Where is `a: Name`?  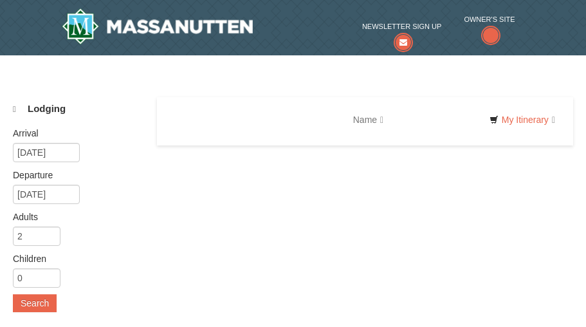 a: Name is located at coordinates (368, 120).